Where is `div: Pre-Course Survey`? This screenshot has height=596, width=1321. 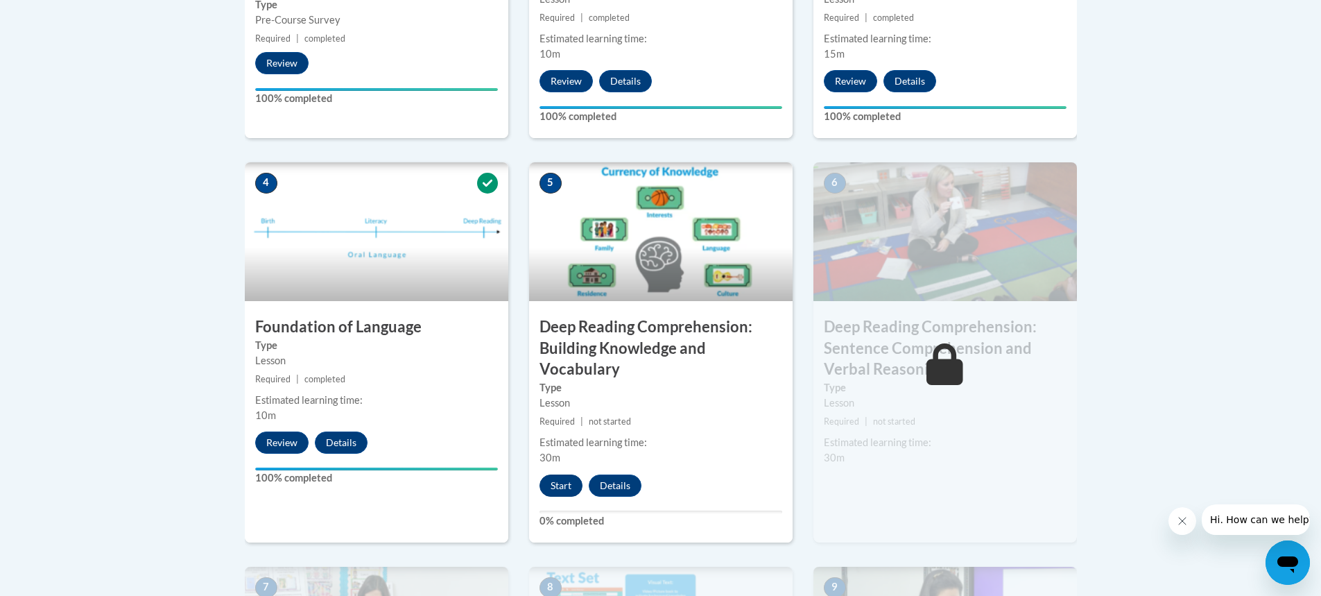
div: Pre-Course Survey is located at coordinates (377, 20).